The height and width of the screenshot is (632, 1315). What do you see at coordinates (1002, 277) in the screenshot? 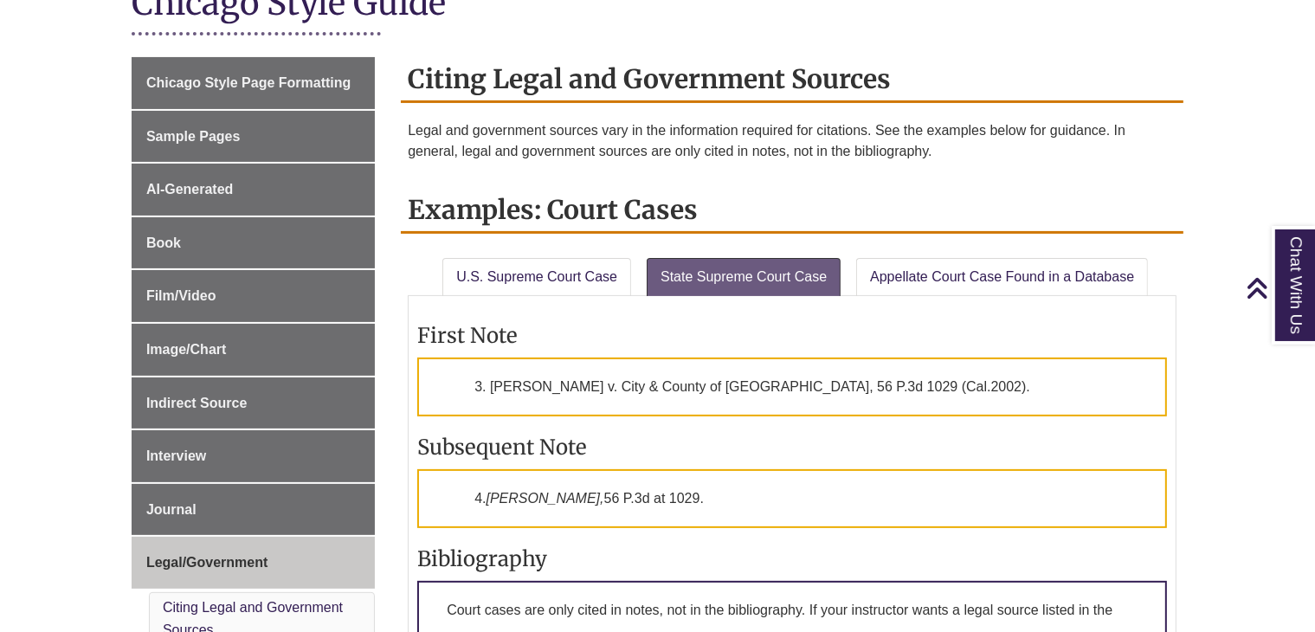
I see `a: Appellate Court Case Found in a Database` at bounding box center [1002, 277].